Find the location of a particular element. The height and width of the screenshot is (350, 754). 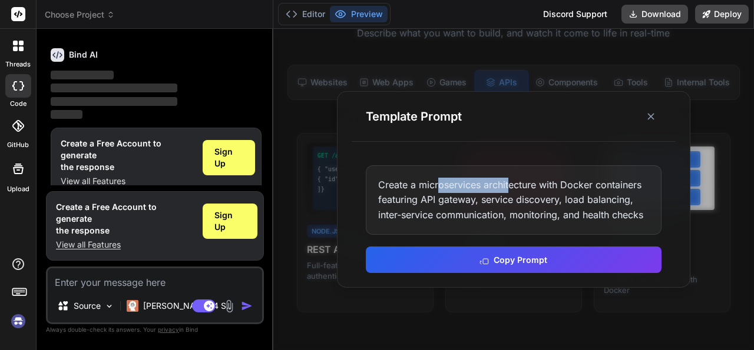

button: Preview is located at coordinates (359, 14).